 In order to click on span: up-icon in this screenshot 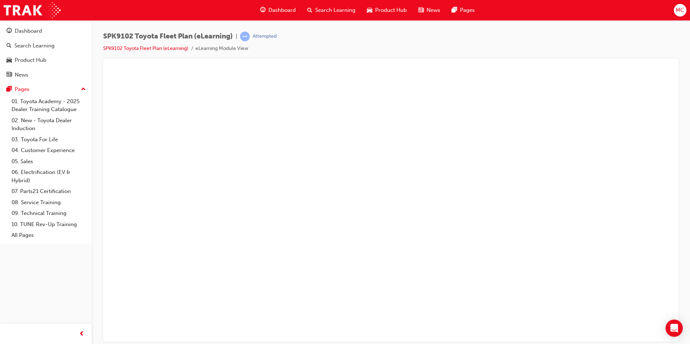, I will do `click(83, 89)`.